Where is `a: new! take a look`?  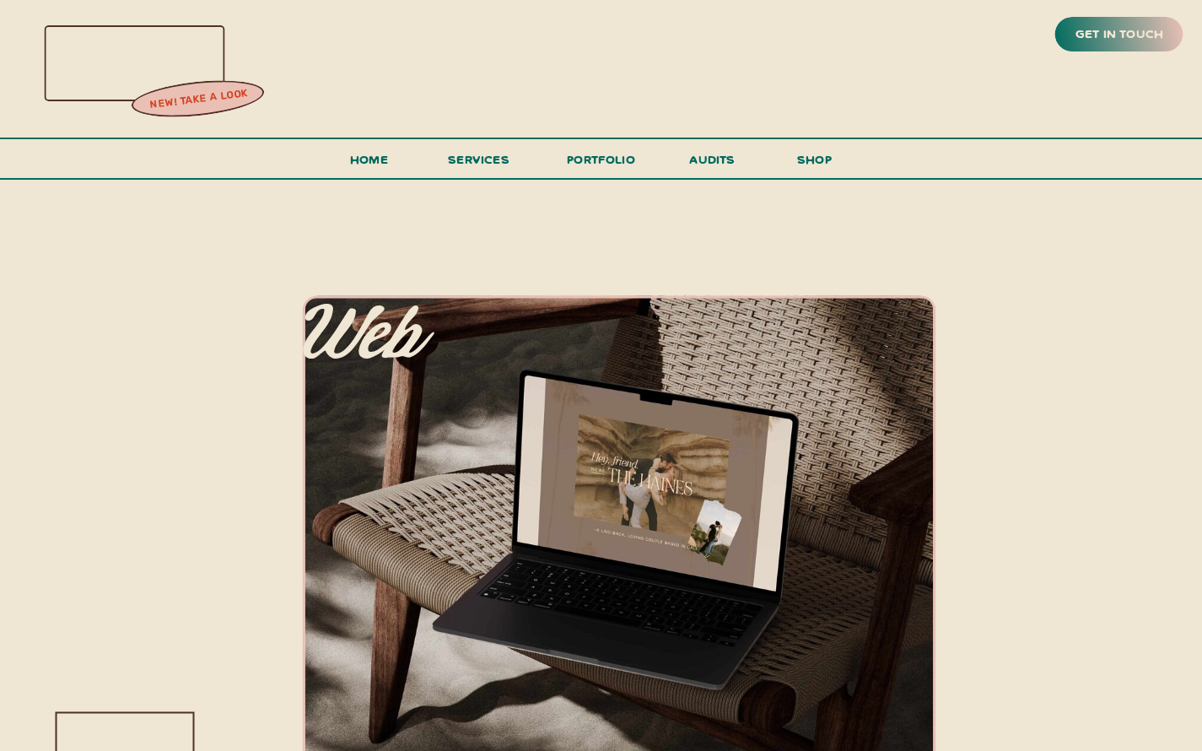
a: new! take a look is located at coordinates (198, 100).